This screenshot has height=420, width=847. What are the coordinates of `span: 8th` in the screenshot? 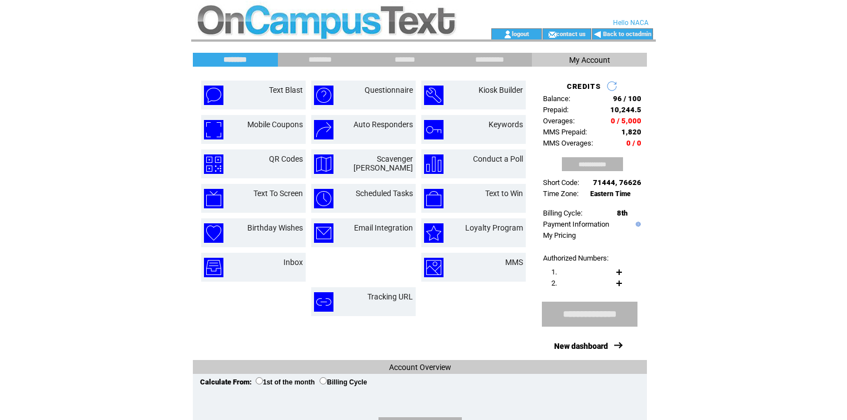 It's located at (622, 213).